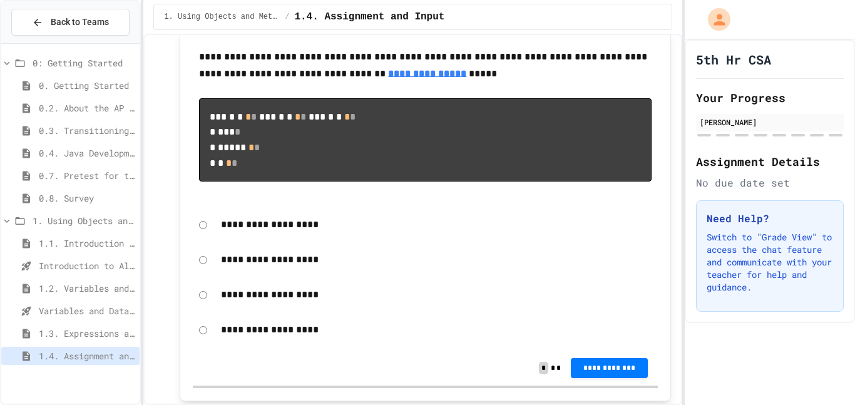 The width and height of the screenshot is (855, 405). I want to click on h2: Your Progress, so click(770, 98).